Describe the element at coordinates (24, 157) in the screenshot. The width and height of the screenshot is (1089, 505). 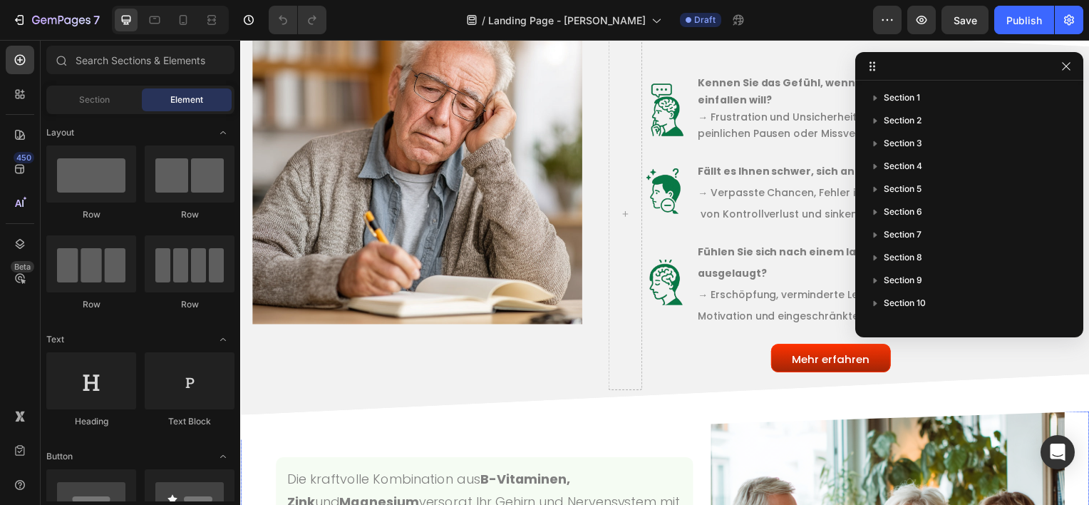
I see `div: 450` at that location.